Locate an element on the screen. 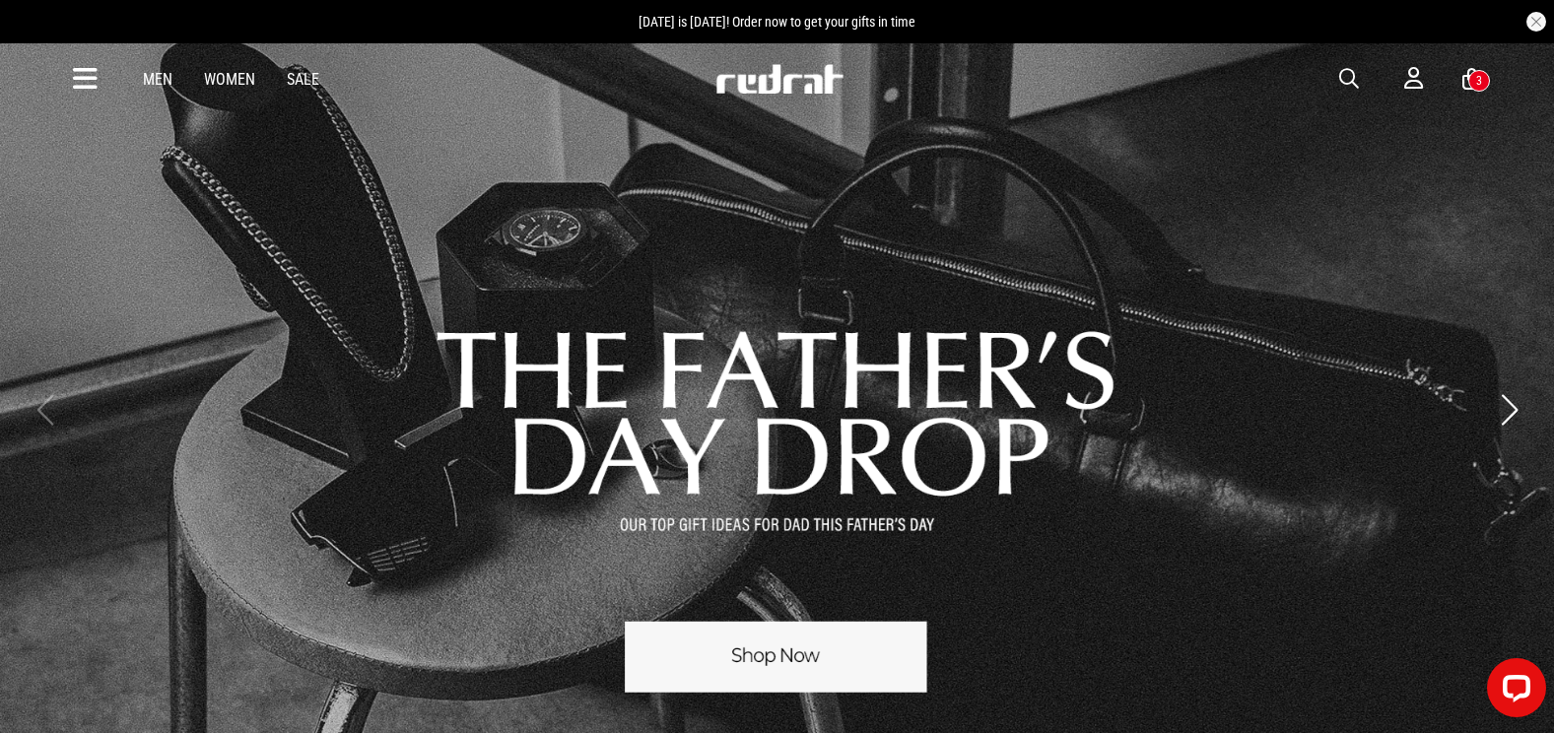  a: 3 is located at coordinates (1471, 79).